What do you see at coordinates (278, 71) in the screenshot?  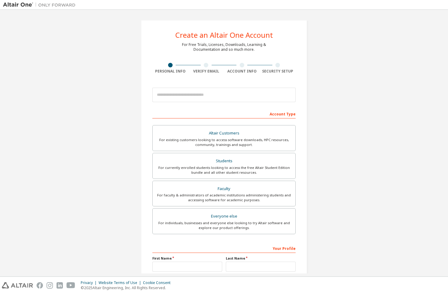 I see `div: Security Setup` at bounding box center [278, 71].